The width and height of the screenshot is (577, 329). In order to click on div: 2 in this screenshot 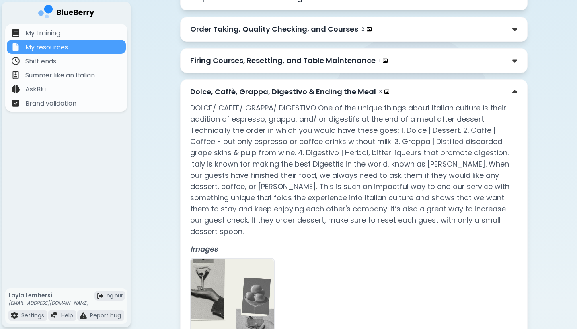, I will do `click(366, 29)`.